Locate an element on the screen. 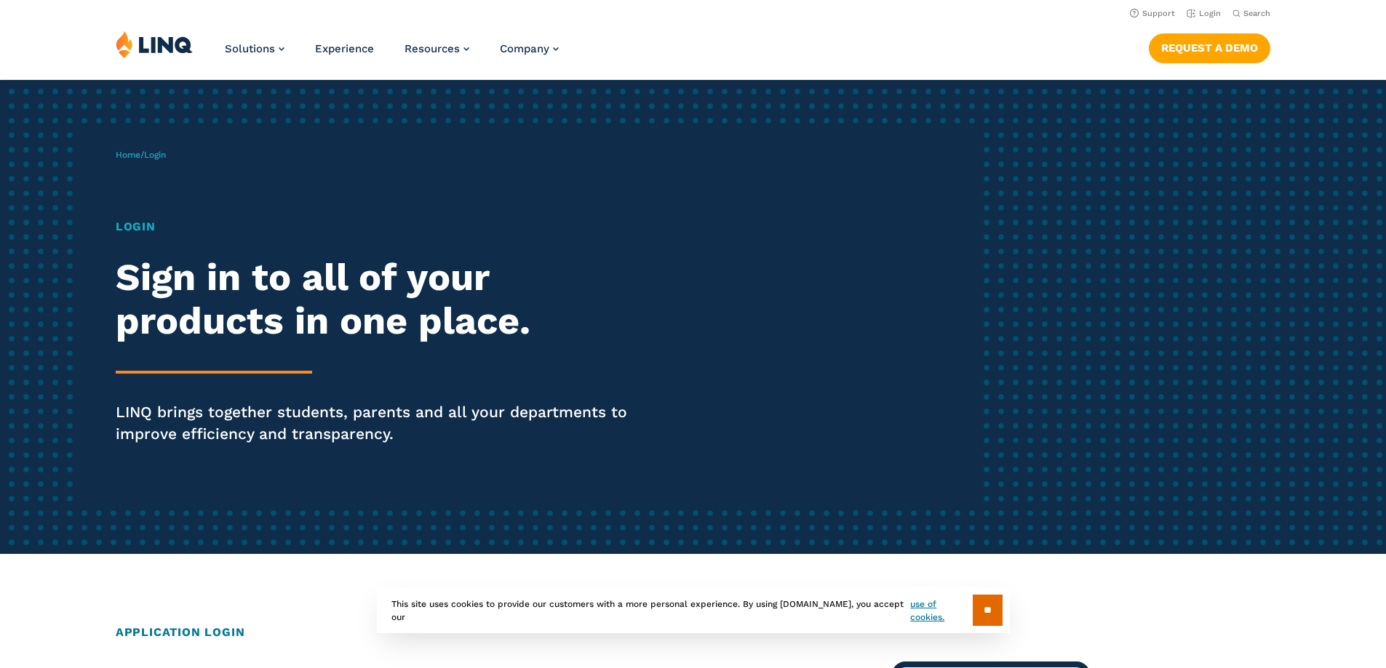  a: Request a Demo is located at coordinates (1209, 48).